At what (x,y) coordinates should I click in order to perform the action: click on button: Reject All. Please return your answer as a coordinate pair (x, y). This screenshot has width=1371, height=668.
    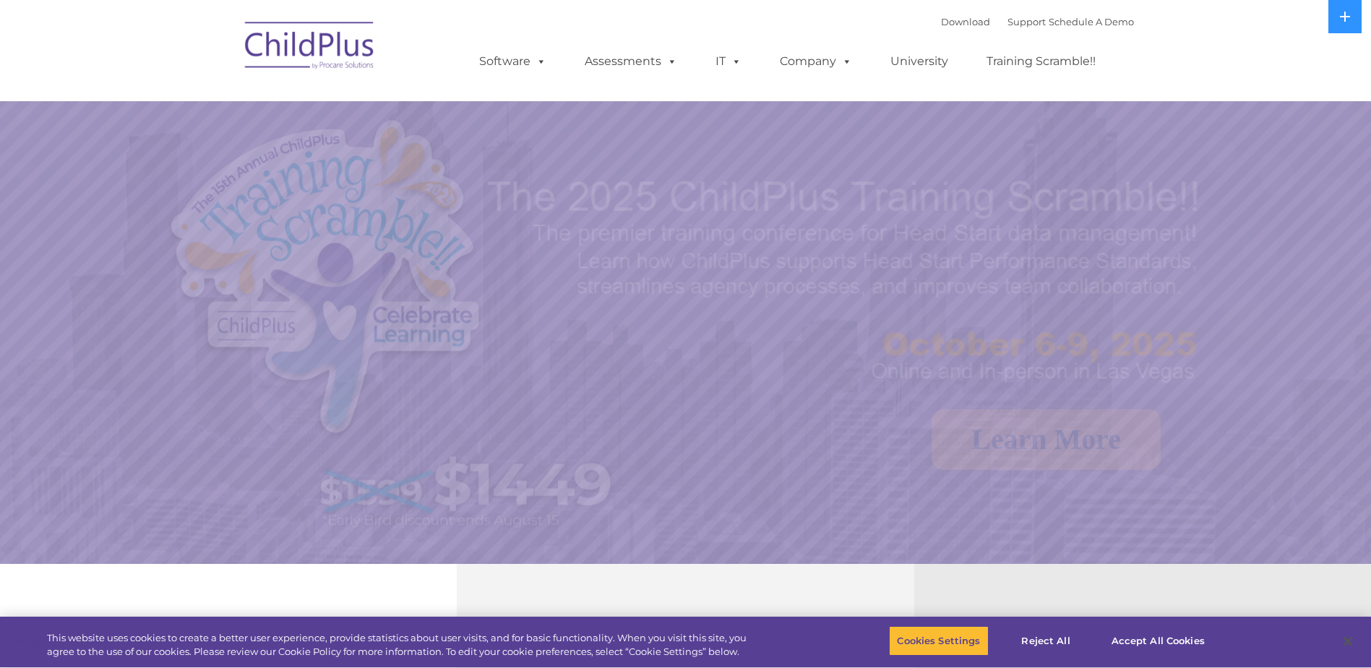
    Looking at the image, I should click on (1045, 641).